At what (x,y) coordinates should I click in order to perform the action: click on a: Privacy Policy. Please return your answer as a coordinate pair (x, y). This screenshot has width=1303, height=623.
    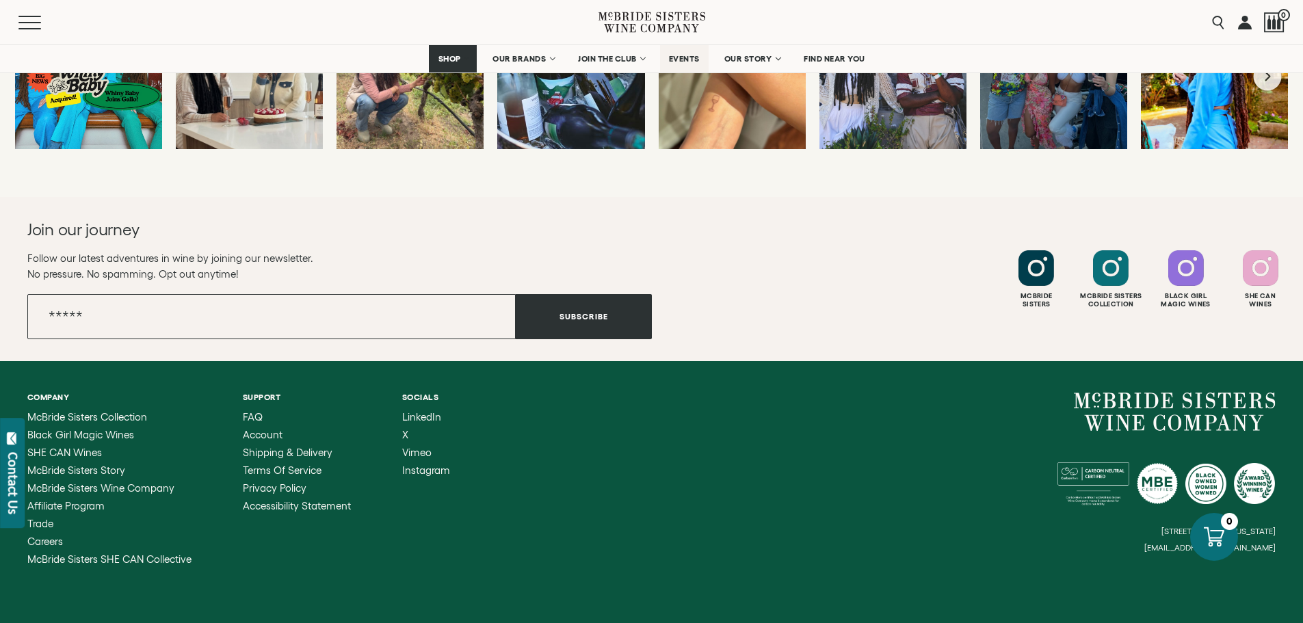
    Looking at the image, I should click on (297, 489).